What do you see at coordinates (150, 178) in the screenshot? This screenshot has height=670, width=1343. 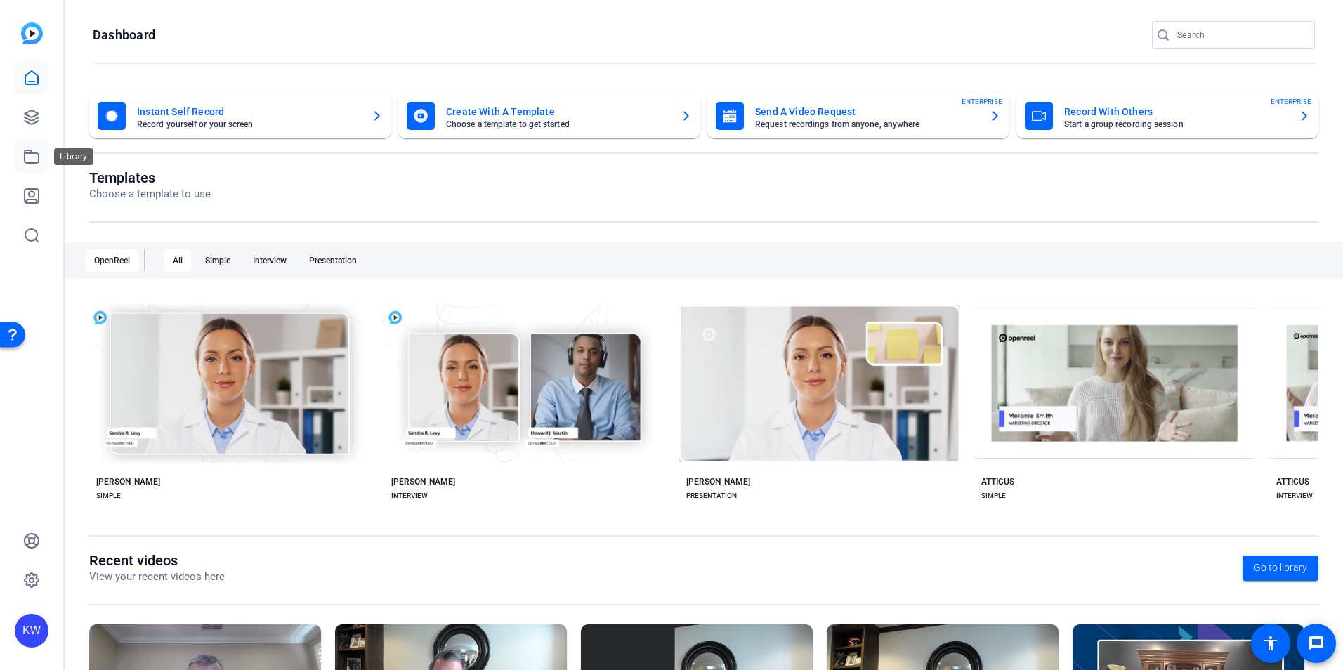 I see `h1: Templates` at bounding box center [150, 178].